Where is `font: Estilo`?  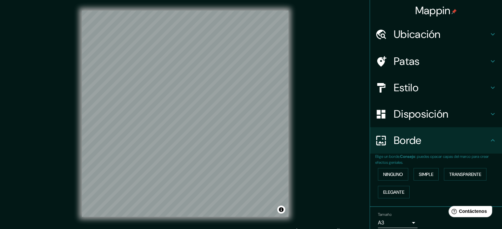
font: Estilo is located at coordinates (406, 88).